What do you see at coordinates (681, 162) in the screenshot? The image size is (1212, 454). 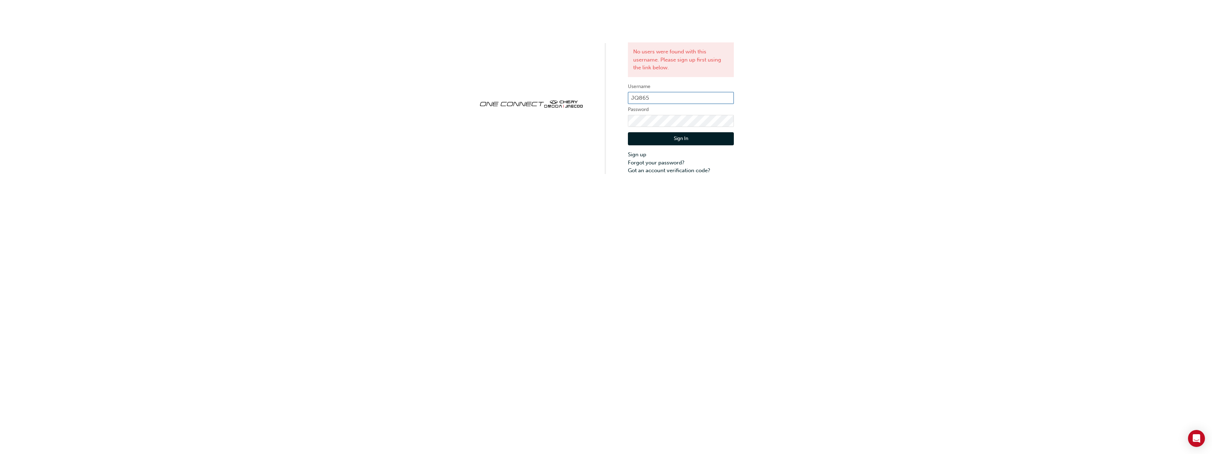 I see `a: Forgot your password?` at bounding box center [681, 162].